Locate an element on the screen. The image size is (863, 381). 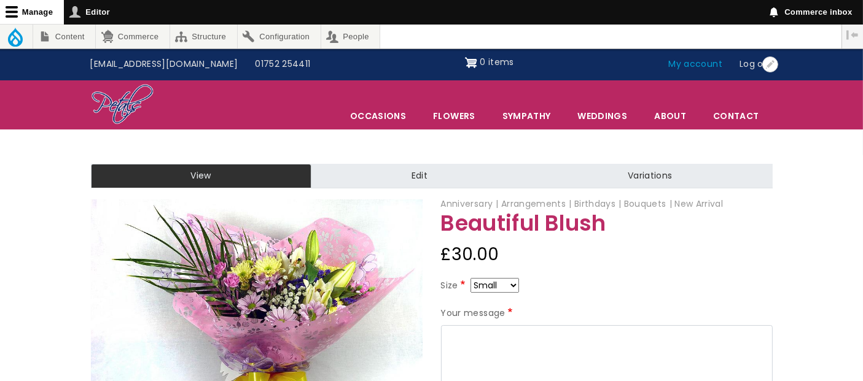
a: Edit is located at coordinates (419, 176).